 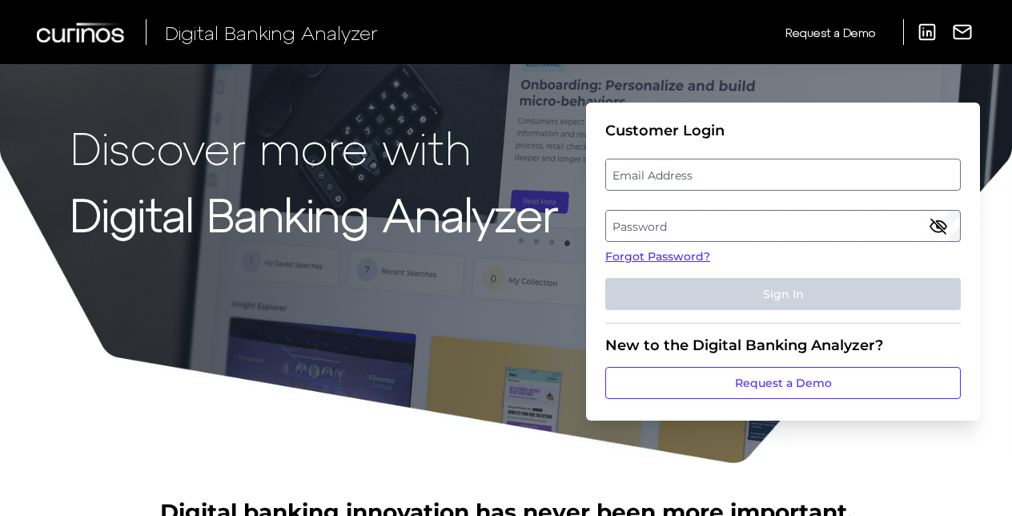 I want to click on span: Digital Banking Analyzer, so click(x=271, y=32).